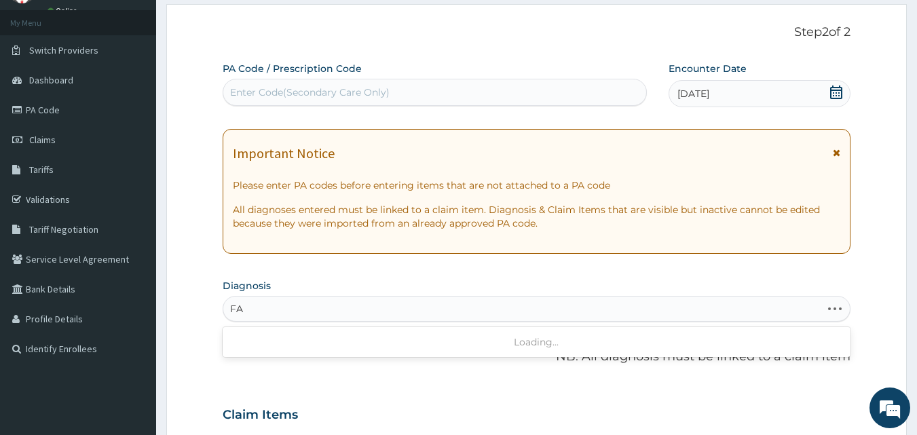  Describe the element at coordinates (42, 140) in the screenshot. I see `span: Claims` at that location.